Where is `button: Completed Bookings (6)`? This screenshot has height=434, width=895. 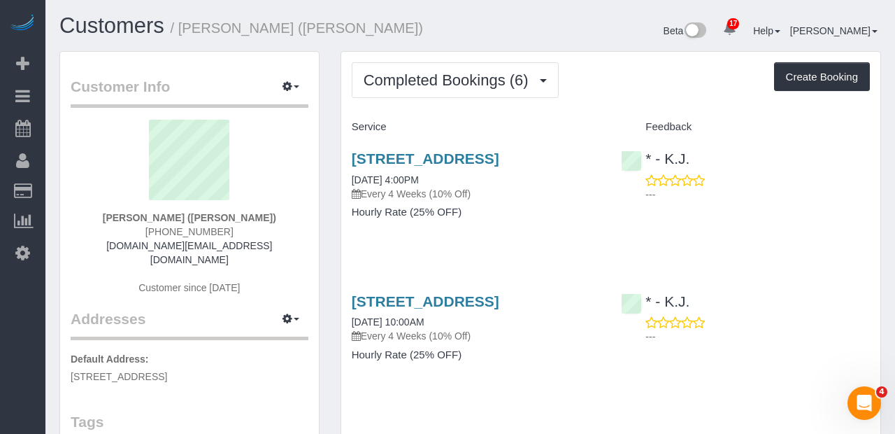
button: Completed Bookings (6) is located at coordinates (455, 80).